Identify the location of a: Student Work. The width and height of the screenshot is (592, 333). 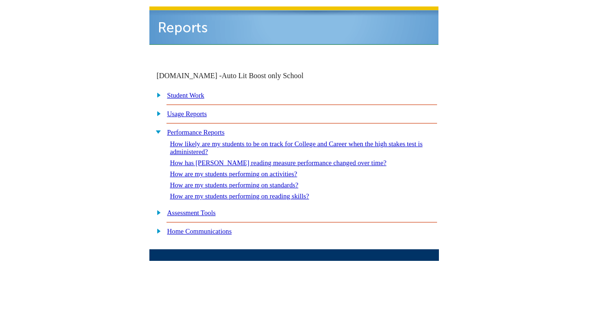
(185, 95).